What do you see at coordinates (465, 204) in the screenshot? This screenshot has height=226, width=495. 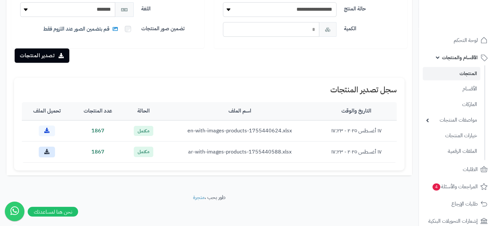 I see `span: طلبات الإرجاع` at bounding box center [465, 204].